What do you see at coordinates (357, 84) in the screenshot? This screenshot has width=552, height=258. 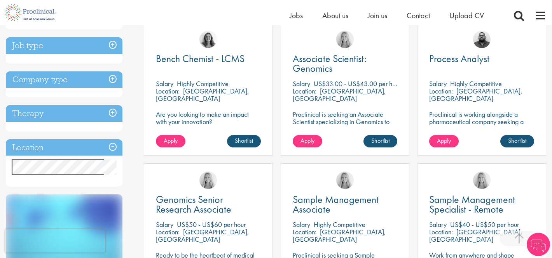 I see `p: US$33.00 - US$43.00 per hour` at bounding box center [357, 84].